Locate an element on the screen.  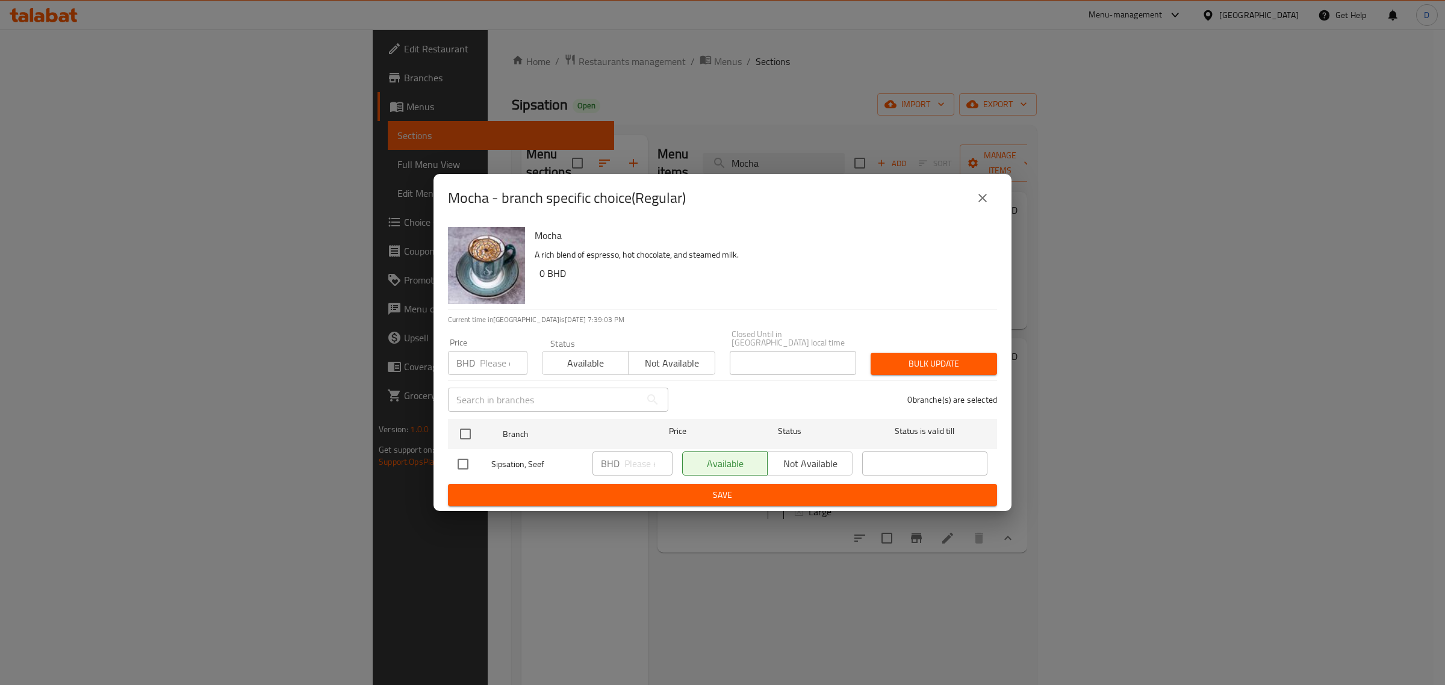
button: Save is located at coordinates (723, 495).